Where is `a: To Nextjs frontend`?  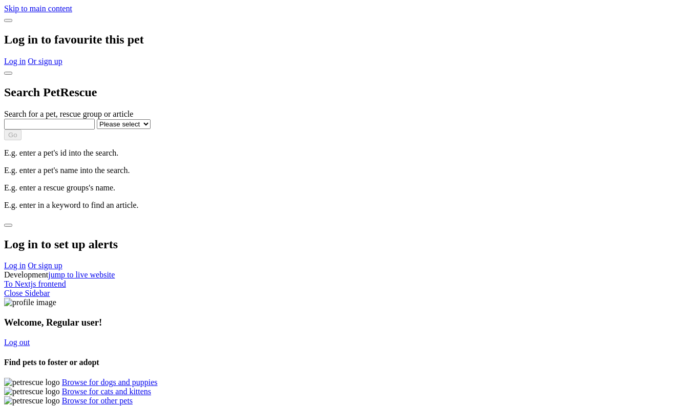 a: To Nextjs frontend is located at coordinates (35, 284).